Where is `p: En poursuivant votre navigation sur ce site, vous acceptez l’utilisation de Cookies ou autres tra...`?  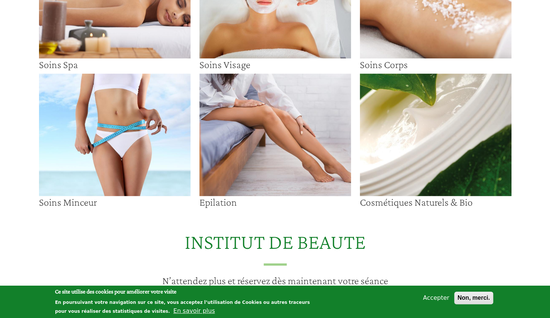
p: En poursuivant votre navigation sur ce site, vous acceptez l’utilisation de Cookies ou autres tra... is located at coordinates (182, 306).